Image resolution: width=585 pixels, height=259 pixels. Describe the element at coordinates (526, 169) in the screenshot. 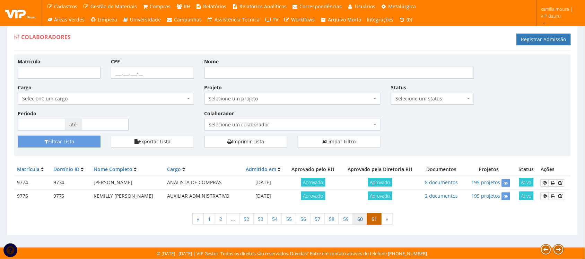

I see `th: Status` at that location.